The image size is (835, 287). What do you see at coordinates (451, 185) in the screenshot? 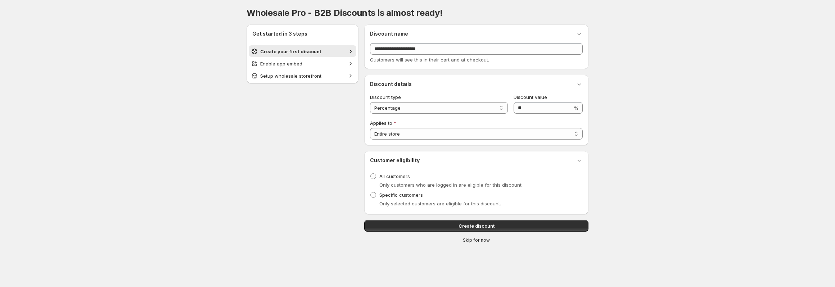
I see `span: Only customers who are logged in are eligible for this discount.` at bounding box center [451, 185].